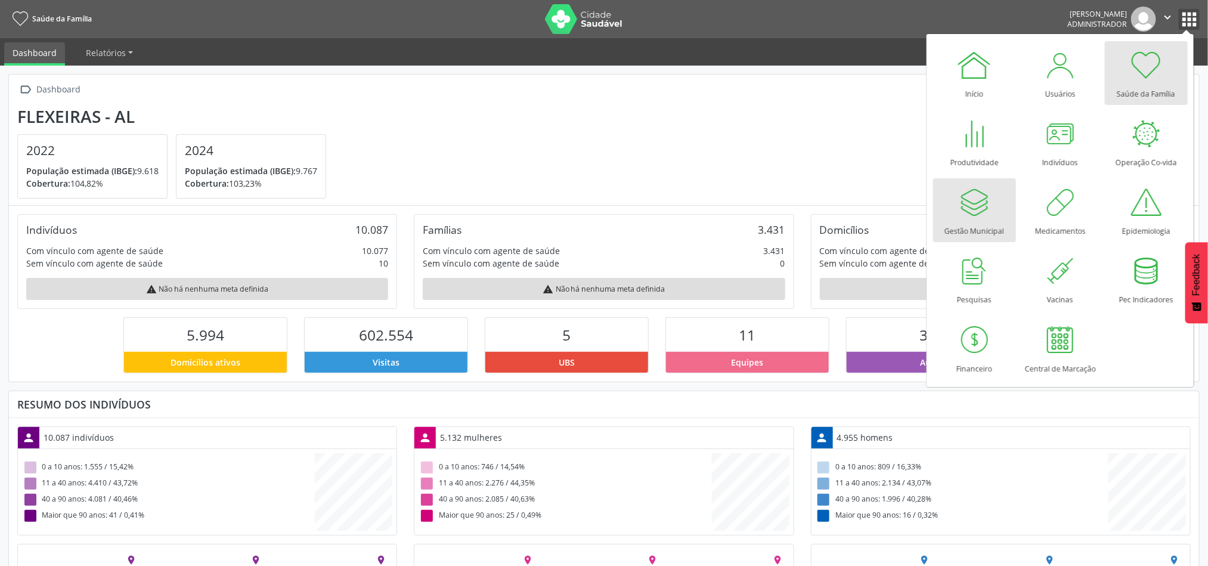  What do you see at coordinates (1146, 141) in the screenshot?
I see `a: Operação Co-vida` at bounding box center [1146, 141].